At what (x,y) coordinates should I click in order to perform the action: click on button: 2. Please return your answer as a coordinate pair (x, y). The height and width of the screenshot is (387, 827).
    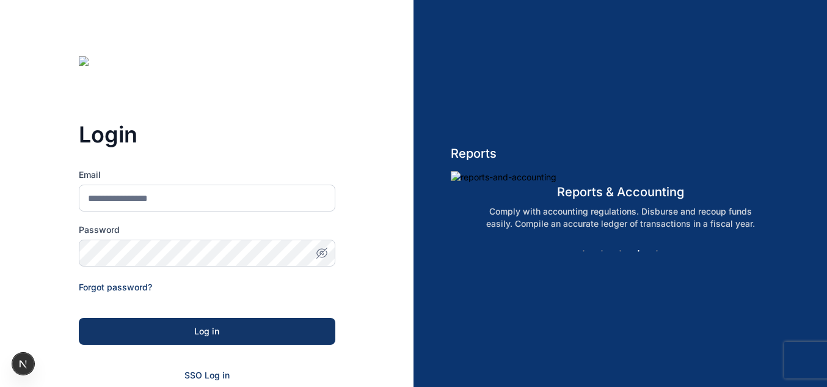
    Looking at the image, I should click on (602, 251).